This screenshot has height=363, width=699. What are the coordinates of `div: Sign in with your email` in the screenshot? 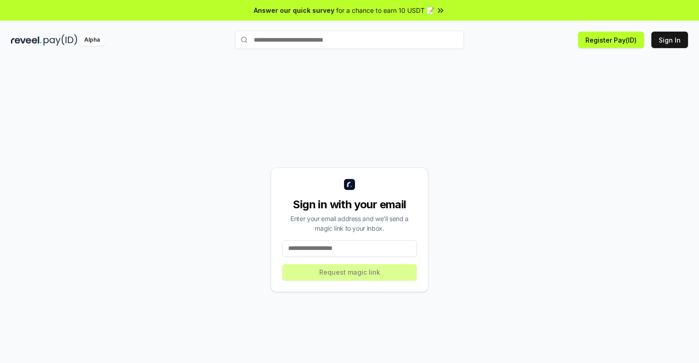 It's located at (350, 205).